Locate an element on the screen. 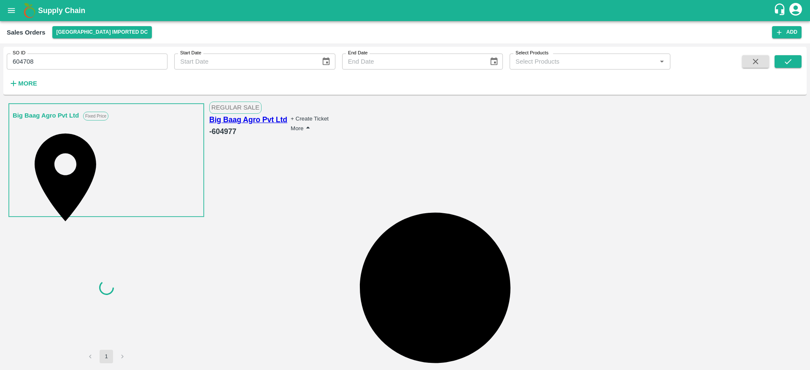 This screenshot has width=810, height=370. button: Open is located at coordinates (662, 62).